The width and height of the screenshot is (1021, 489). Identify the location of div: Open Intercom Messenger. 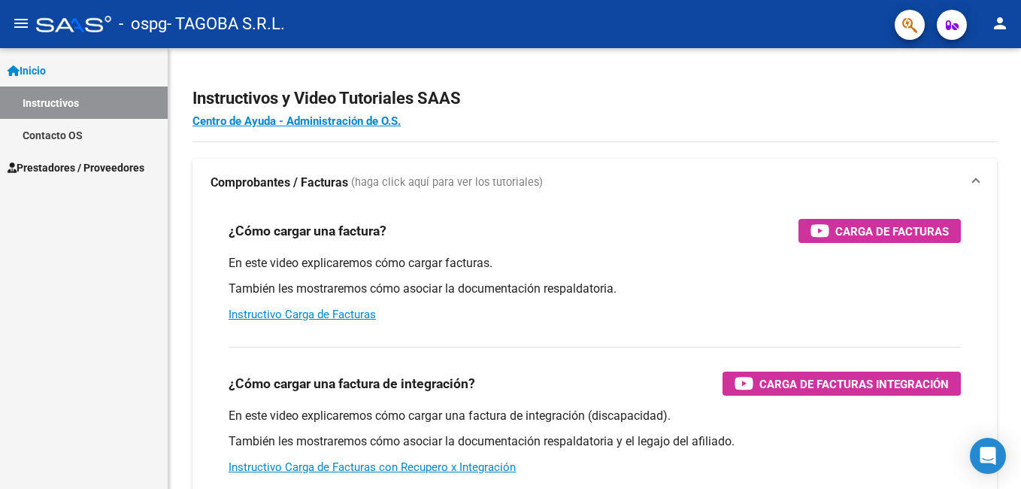
(988, 456).